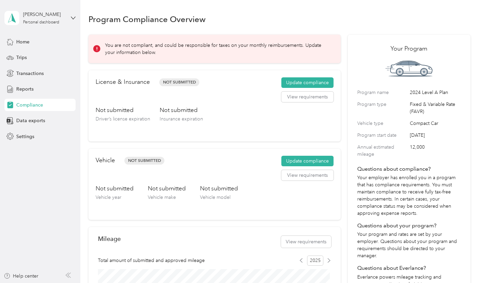 Image resolution: width=482 pixels, height=283 pixels. What do you see at coordinates (147, 19) in the screenshot?
I see `h1: Program Compliance Overview` at bounding box center [147, 19].